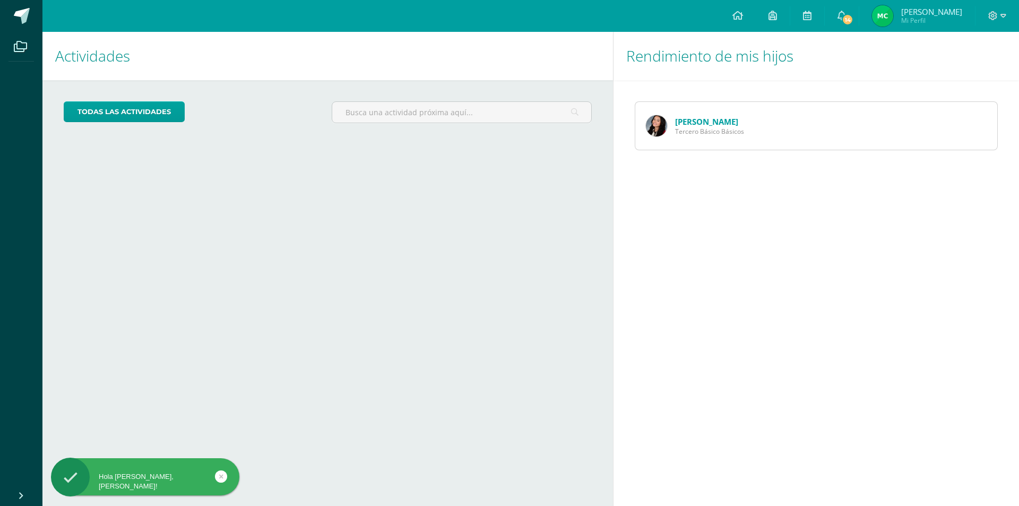  I want to click on h1: Rendimiento de mis hijos, so click(816, 56).